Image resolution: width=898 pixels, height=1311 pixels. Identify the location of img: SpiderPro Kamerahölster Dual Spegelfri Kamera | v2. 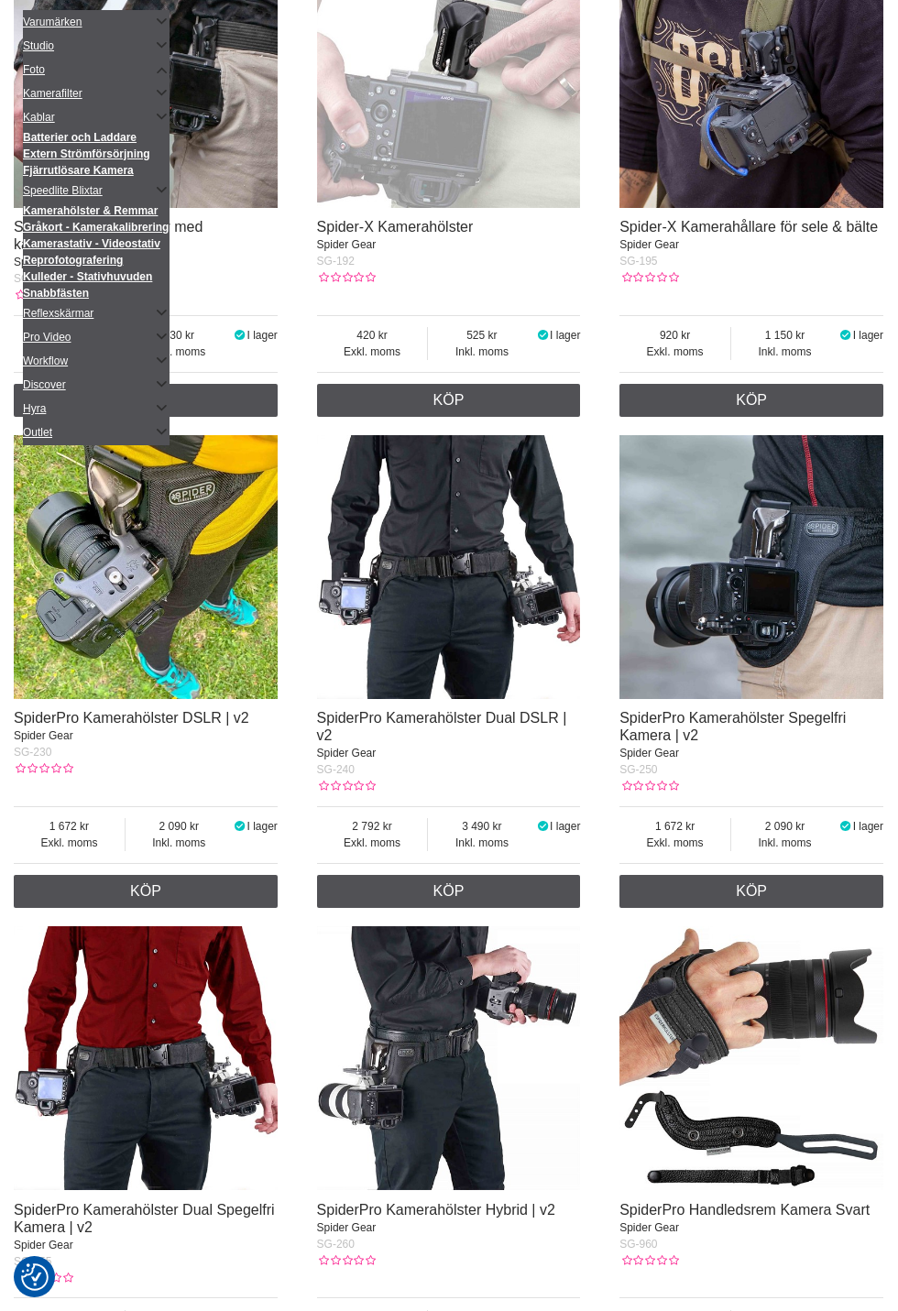
(146, 1058).